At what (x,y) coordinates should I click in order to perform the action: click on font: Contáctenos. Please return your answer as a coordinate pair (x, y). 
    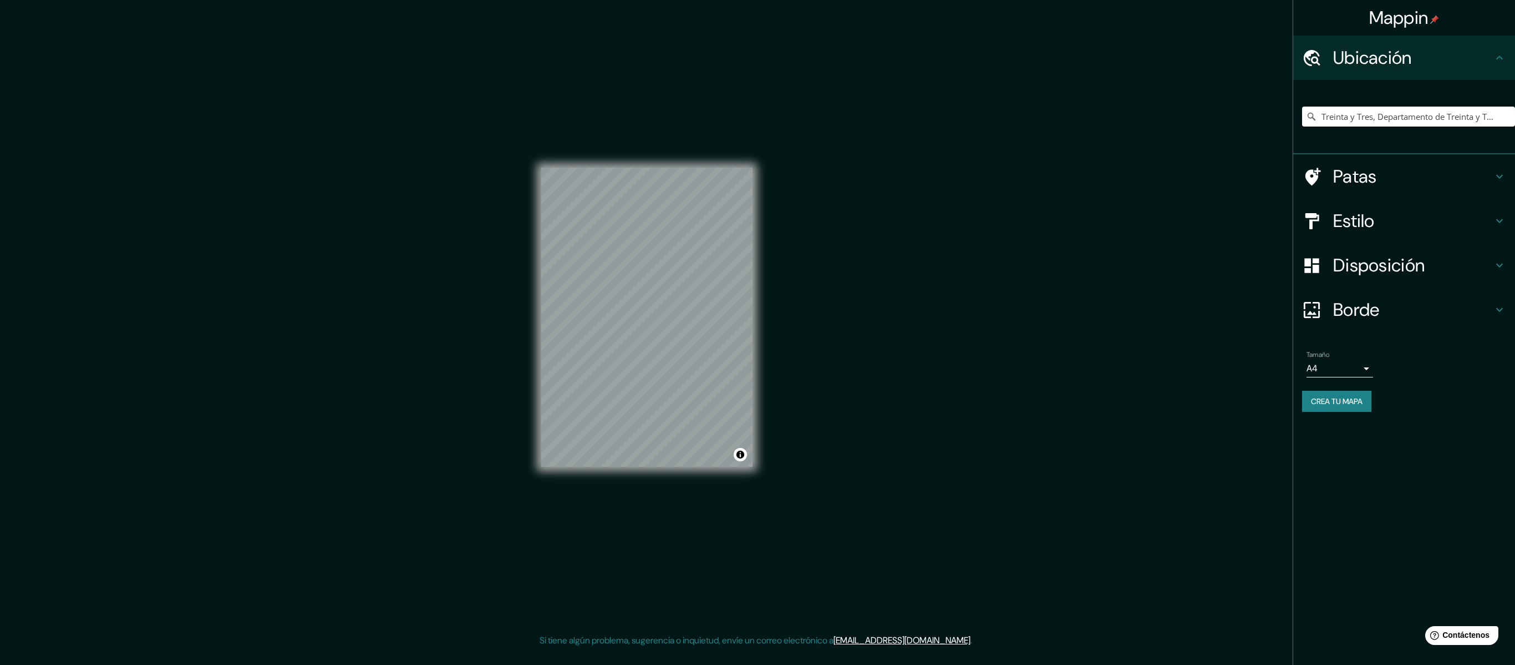
    Looking at the image, I should click on (49, 13).